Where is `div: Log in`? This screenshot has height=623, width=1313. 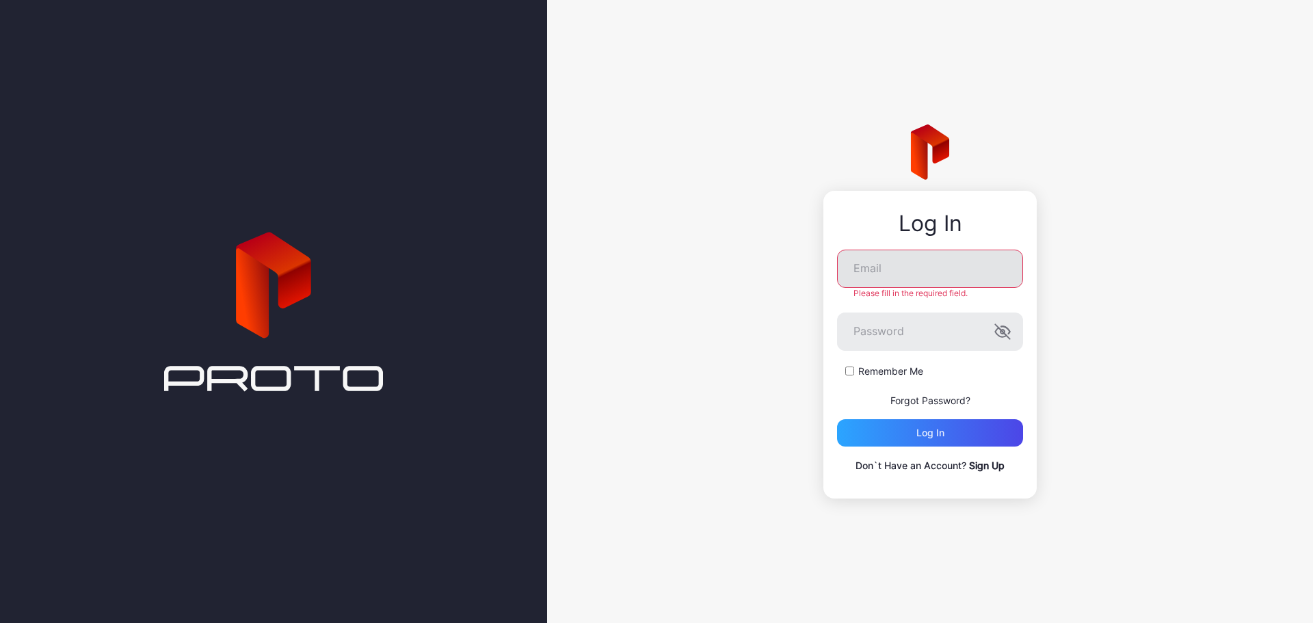
div: Log in is located at coordinates (930, 433).